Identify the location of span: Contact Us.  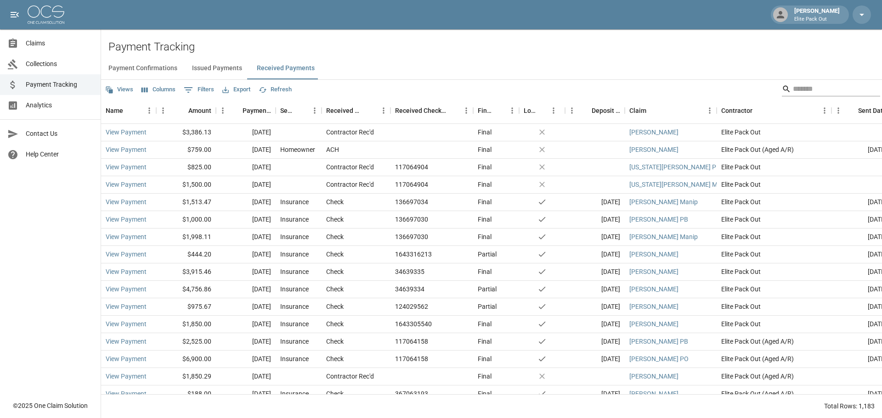
(59, 134).